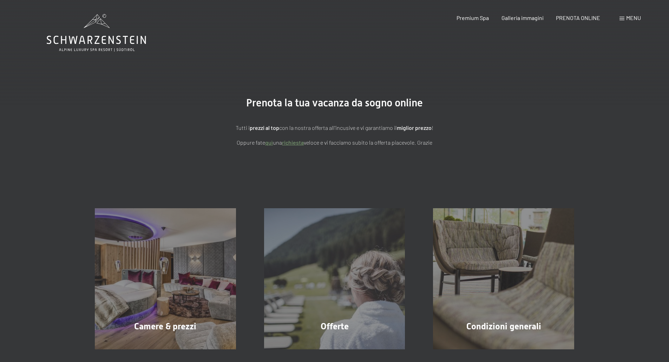 Image resolution: width=669 pixels, height=362 pixels. What do you see at coordinates (334, 142) in the screenshot?
I see `p: Oppure fate una veloce e vi facciamo subito la offerta piacevole. Grazie` at bounding box center [334, 142].